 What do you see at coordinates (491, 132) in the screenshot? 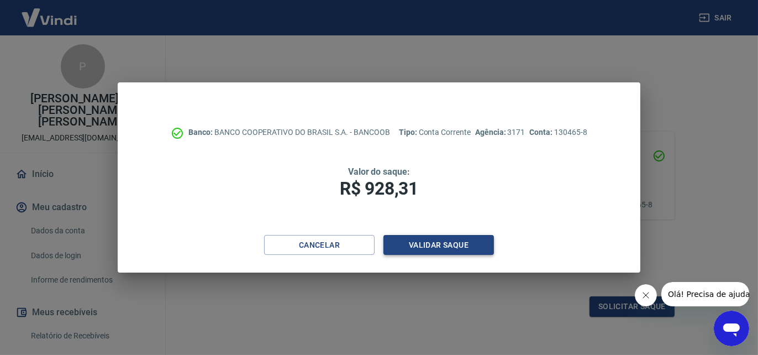
I see `span: Agência:` at bounding box center [491, 132].